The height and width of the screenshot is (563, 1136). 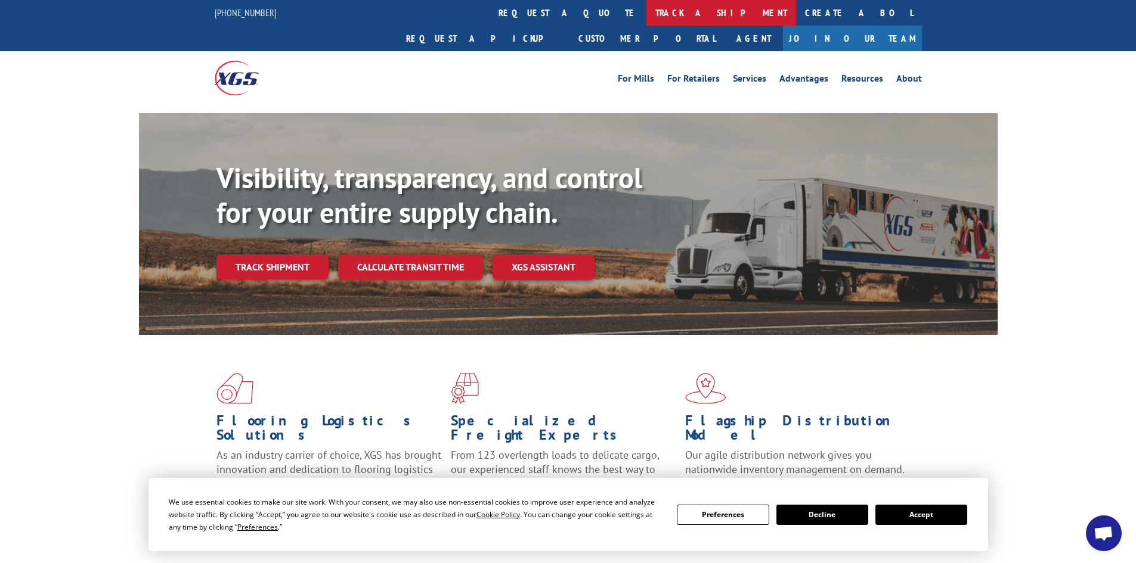 What do you see at coordinates (795, 462) in the screenshot?
I see `span: Our agile distribution network gives you nationwide inventory management on demand.` at bounding box center [795, 462].